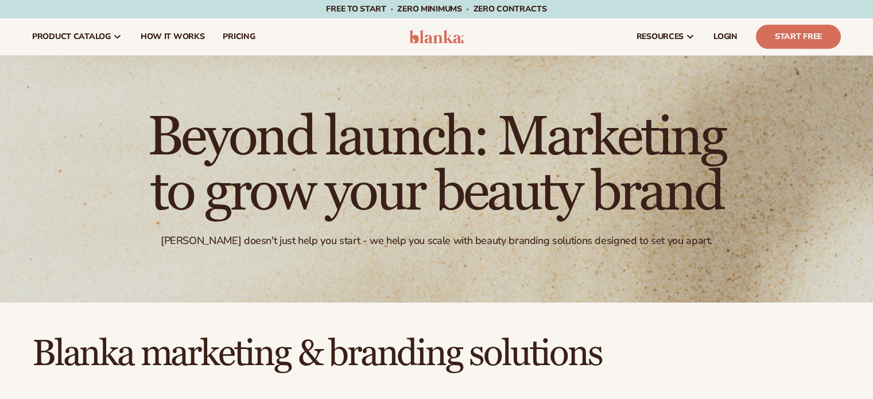 This screenshot has height=399, width=873. Describe the element at coordinates (437, 165) in the screenshot. I see `h1: Beyond launch: Marketing to grow your beauty brand` at that location.